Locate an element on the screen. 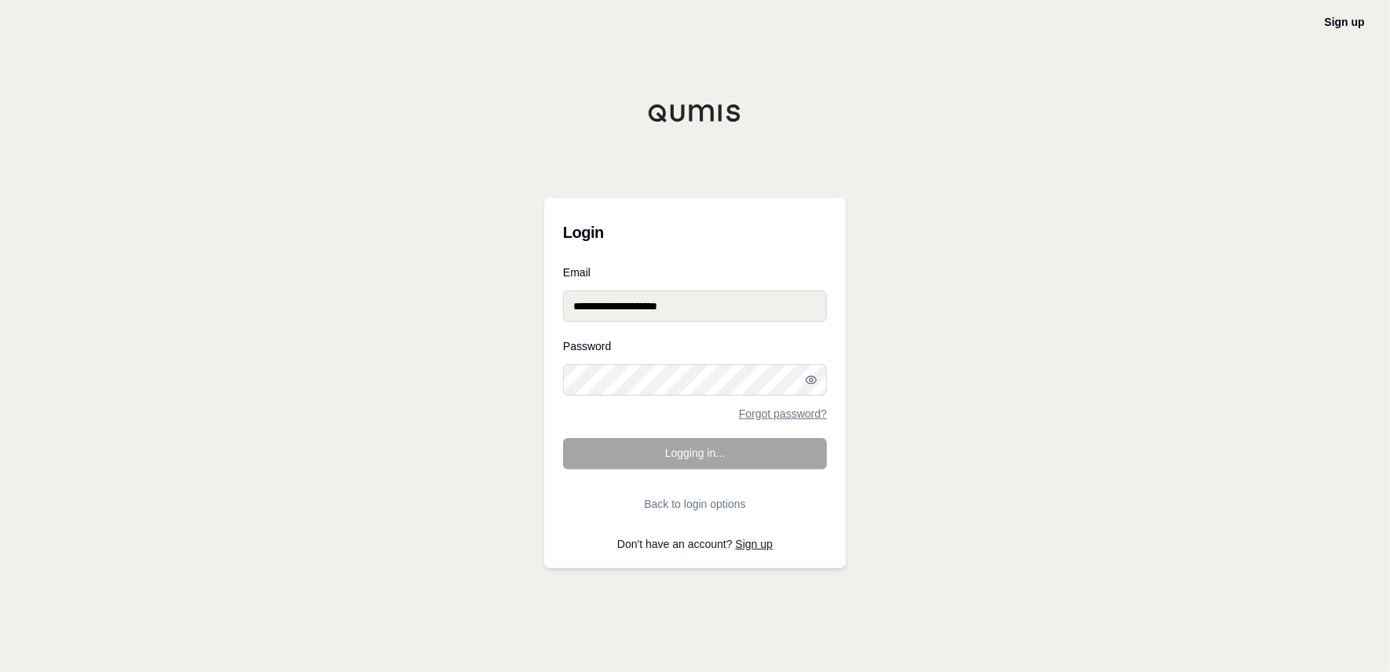  label: Email is located at coordinates (695, 272).